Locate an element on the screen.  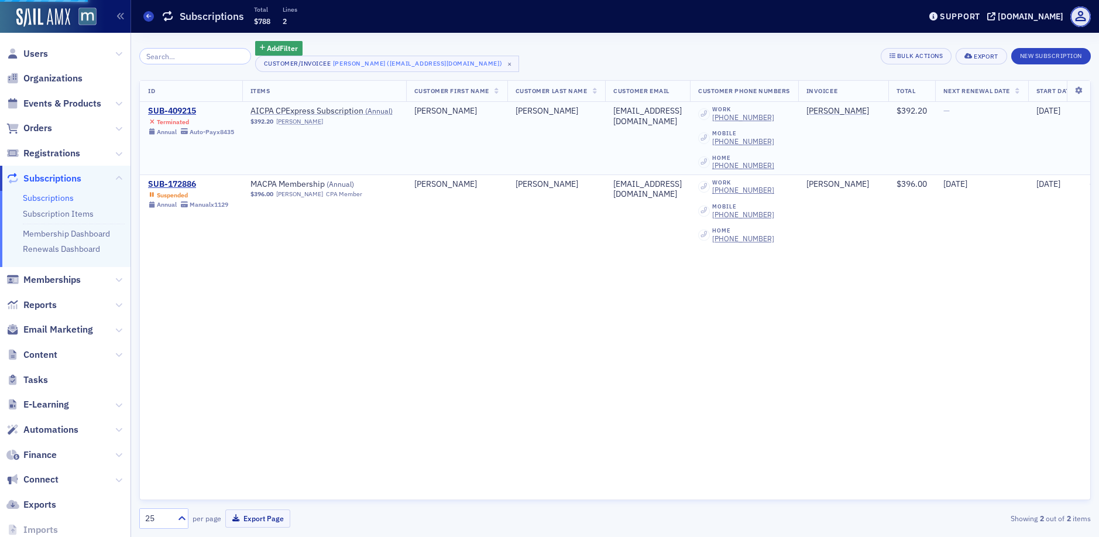
span: Finance is located at coordinates (40, 455).